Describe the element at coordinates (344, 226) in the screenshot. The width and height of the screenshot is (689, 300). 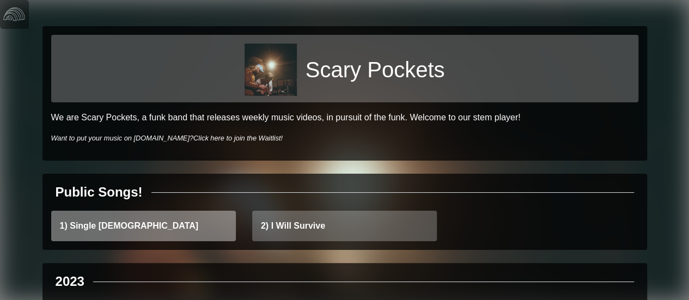
I see `a: 2) I Will Survive` at that location.